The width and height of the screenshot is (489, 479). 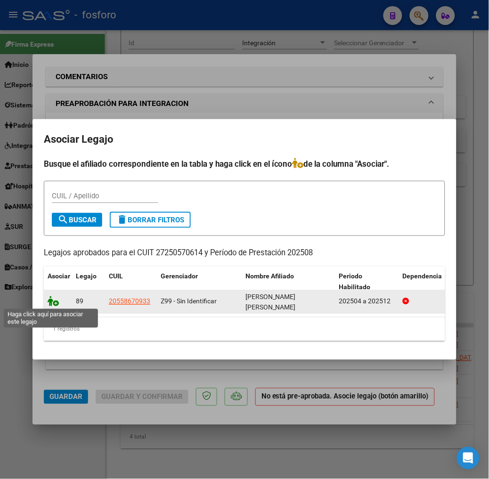 I want to click on span: 20558670933, so click(x=130, y=302).